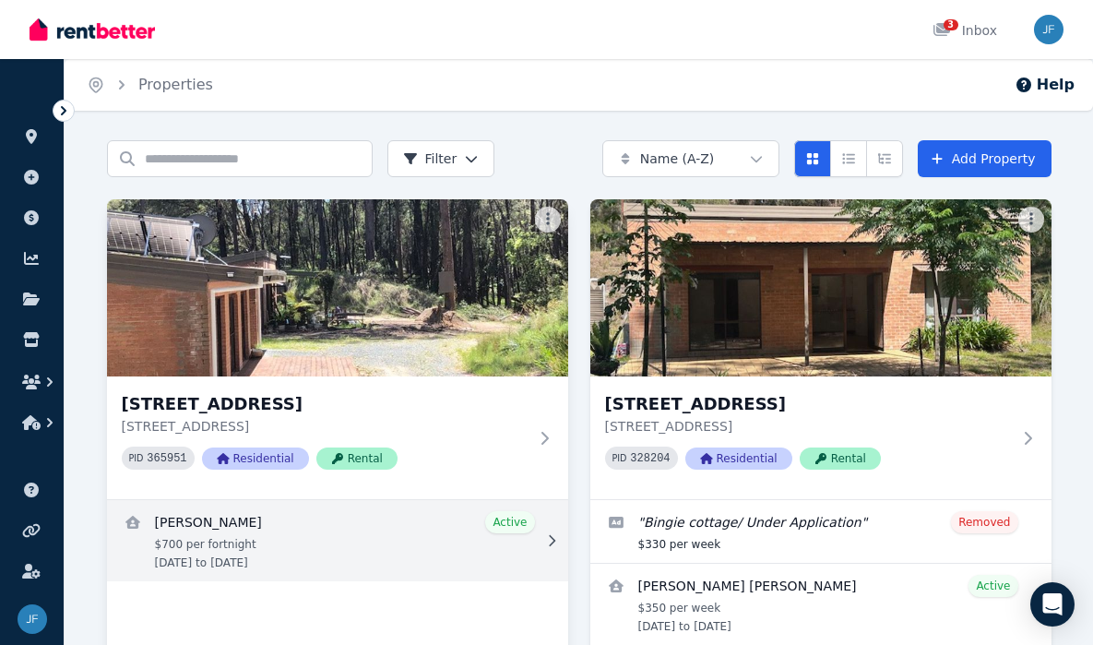 The width and height of the screenshot is (1093, 645). Describe the element at coordinates (149, 85) in the screenshot. I see `nav: Breadcrumb` at that location.